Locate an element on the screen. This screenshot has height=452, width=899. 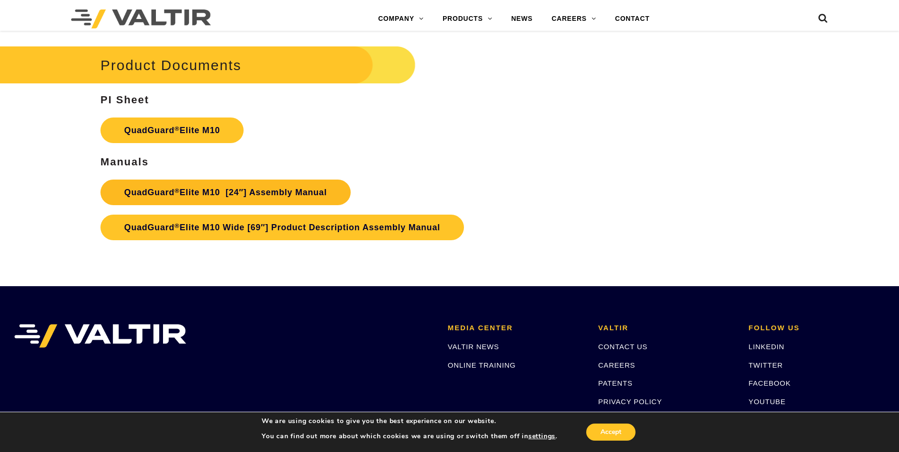
a: YOUTUBE is located at coordinates (767, 401).